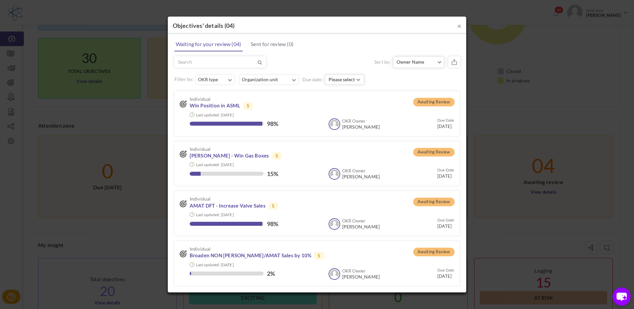 This screenshot has height=309, width=634. Describe the element at coordinates (622, 297) in the screenshot. I see `button: chat-button` at that location.